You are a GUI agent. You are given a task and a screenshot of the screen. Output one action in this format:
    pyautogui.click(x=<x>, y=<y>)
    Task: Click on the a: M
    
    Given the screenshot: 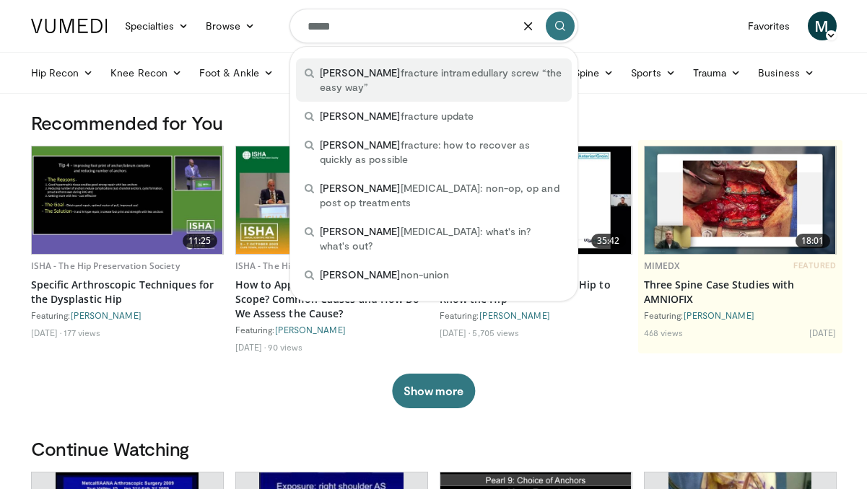 What is the action you would take?
    pyautogui.click(x=822, y=26)
    